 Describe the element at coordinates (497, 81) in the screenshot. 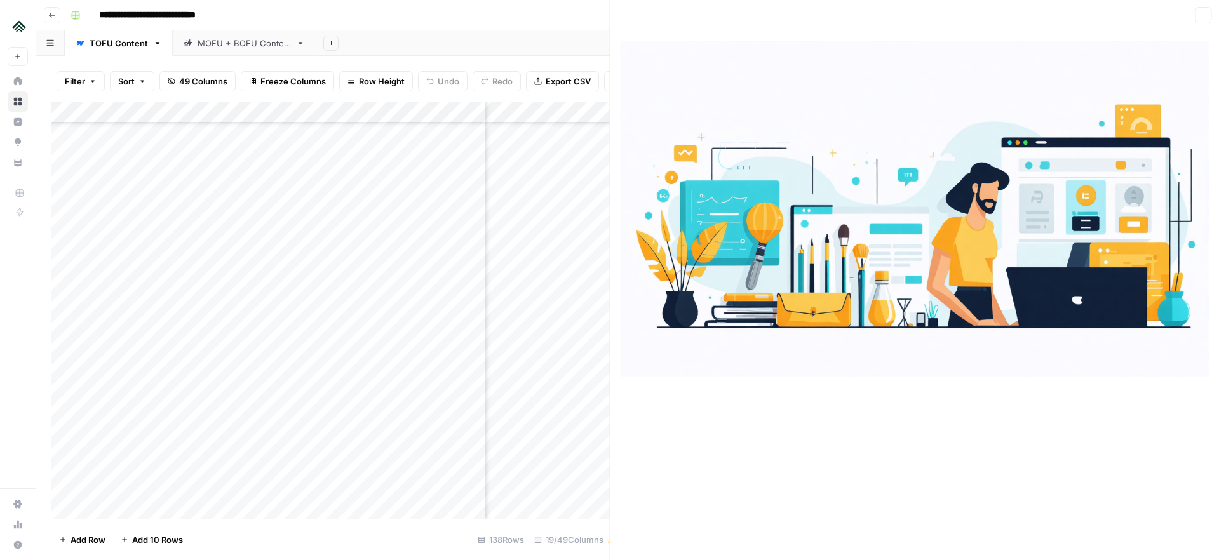

I see `button: Redo` at that location.